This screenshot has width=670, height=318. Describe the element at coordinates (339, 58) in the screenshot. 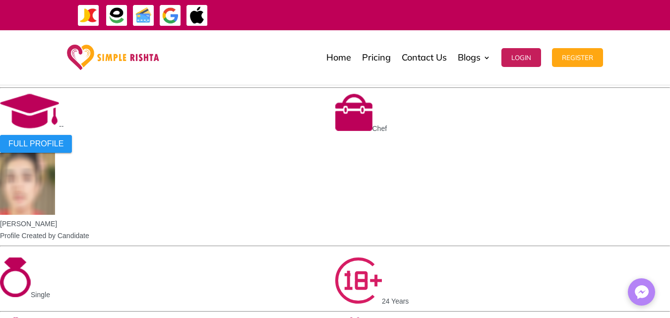

I see `a: Home` at that location.